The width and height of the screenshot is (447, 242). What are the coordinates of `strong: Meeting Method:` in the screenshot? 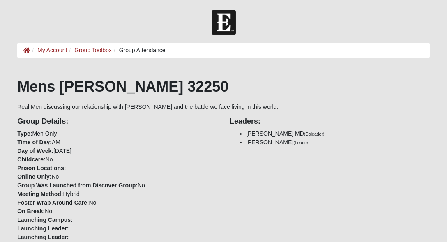 It's located at (40, 194).